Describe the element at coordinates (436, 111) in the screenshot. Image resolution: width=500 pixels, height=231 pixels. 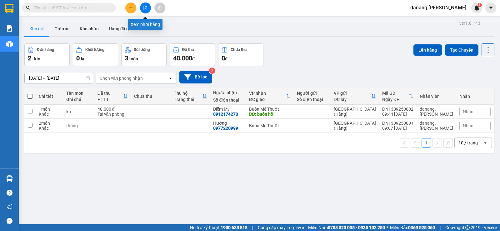
I see `div: danang.thaison` at that location.